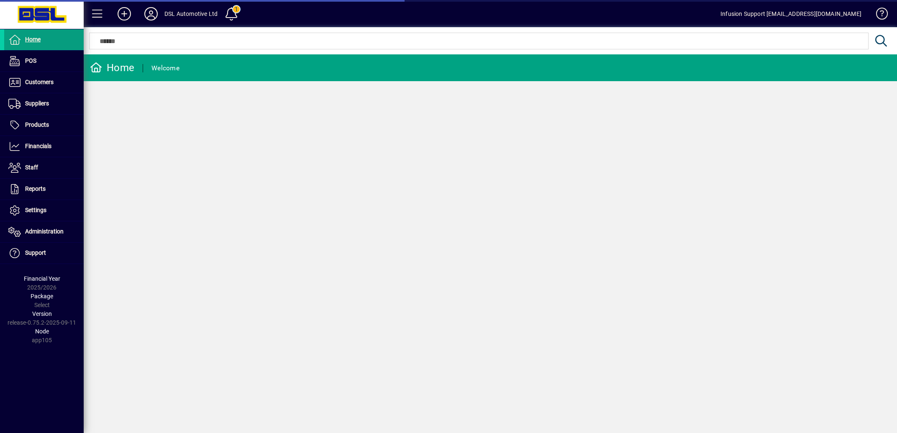 This screenshot has width=897, height=433. Describe the element at coordinates (44, 104) in the screenshot. I see `a: Suppliers` at that location.